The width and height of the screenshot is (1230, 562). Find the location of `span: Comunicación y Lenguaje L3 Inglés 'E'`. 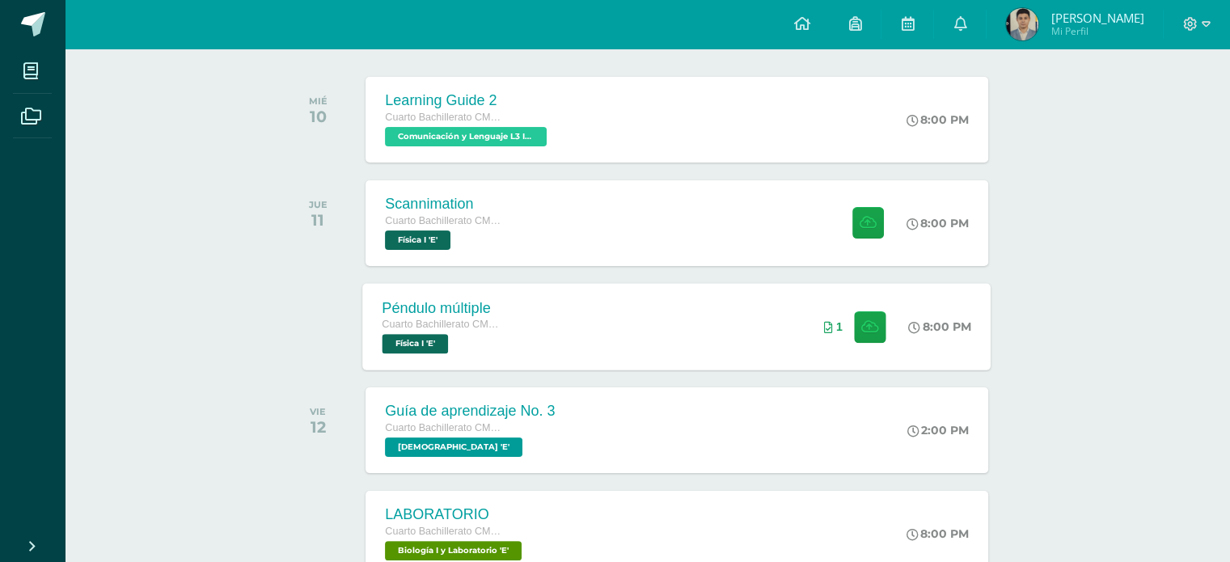

span: Comunicación y Lenguaje L3 Inglés 'E' is located at coordinates (466, 137).